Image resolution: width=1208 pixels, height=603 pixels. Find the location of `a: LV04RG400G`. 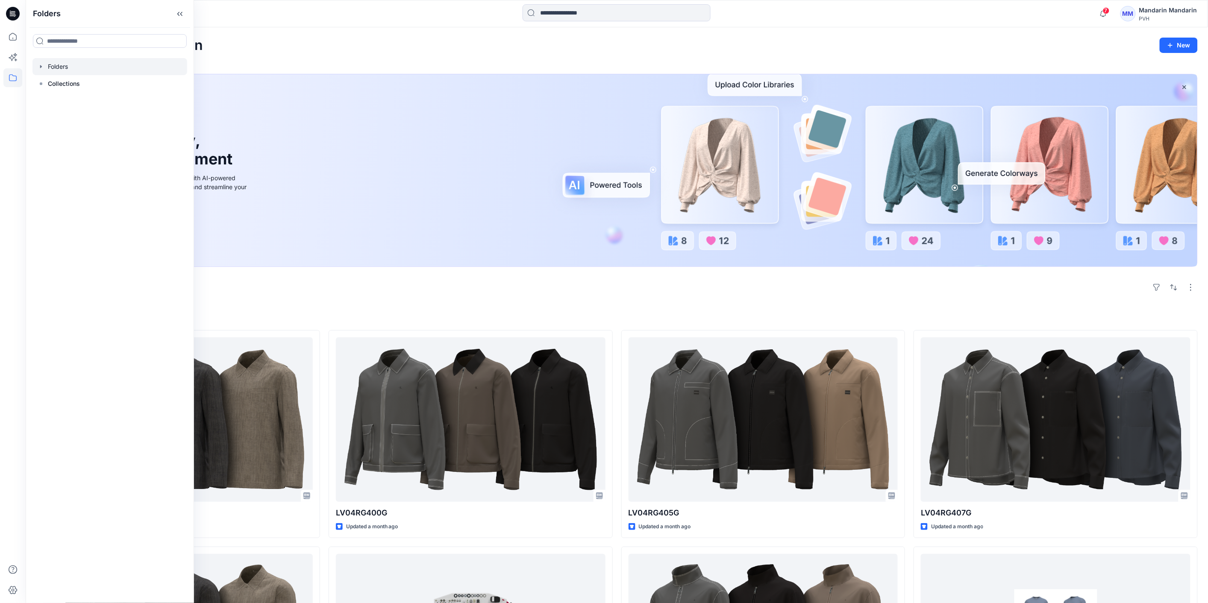

a: LV04RG400G is located at coordinates (470, 419).